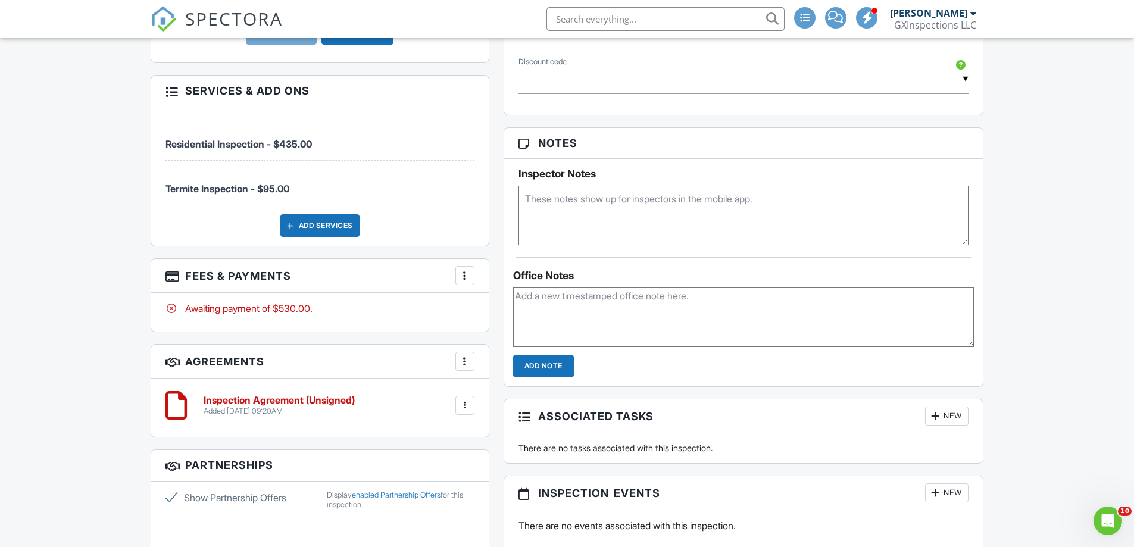  I want to click on h3: Services & Add ons, so click(320, 91).